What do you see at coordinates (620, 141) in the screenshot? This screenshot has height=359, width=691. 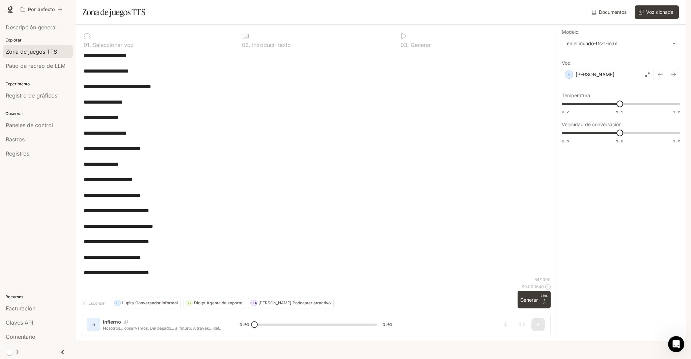 I see `font: 1.0` at bounding box center [620, 141].